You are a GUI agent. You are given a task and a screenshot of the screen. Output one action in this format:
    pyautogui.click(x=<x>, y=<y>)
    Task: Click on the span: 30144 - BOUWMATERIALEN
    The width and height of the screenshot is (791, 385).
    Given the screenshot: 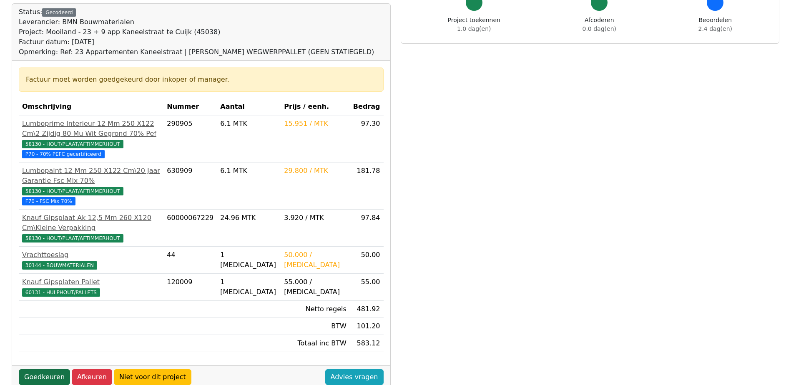 What is the action you would take?
    pyautogui.click(x=60, y=266)
    